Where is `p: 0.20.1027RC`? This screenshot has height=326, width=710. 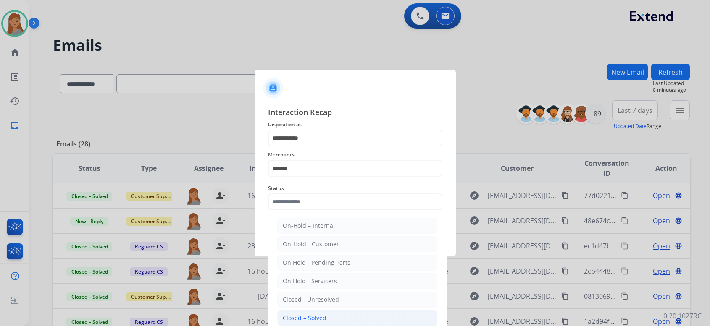
p: 0.20.1027RC is located at coordinates (682, 316).